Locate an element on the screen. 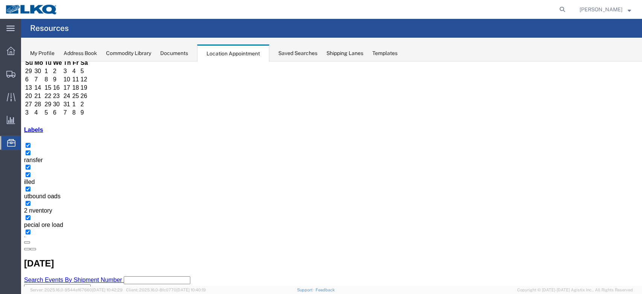 The height and width of the screenshot is (294, 642). td: 26 is located at coordinates (63, 35).